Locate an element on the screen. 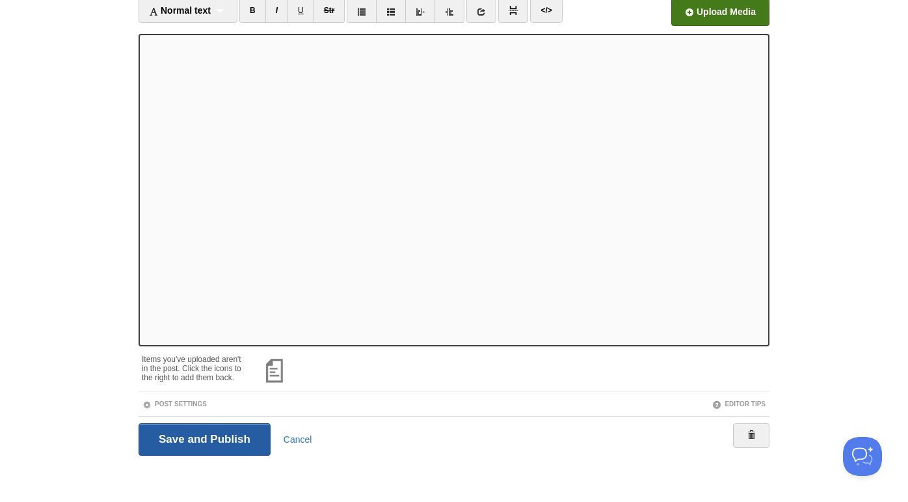 This screenshot has height=502, width=908. img: pagebreak-icon.png is located at coordinates (513, 10).